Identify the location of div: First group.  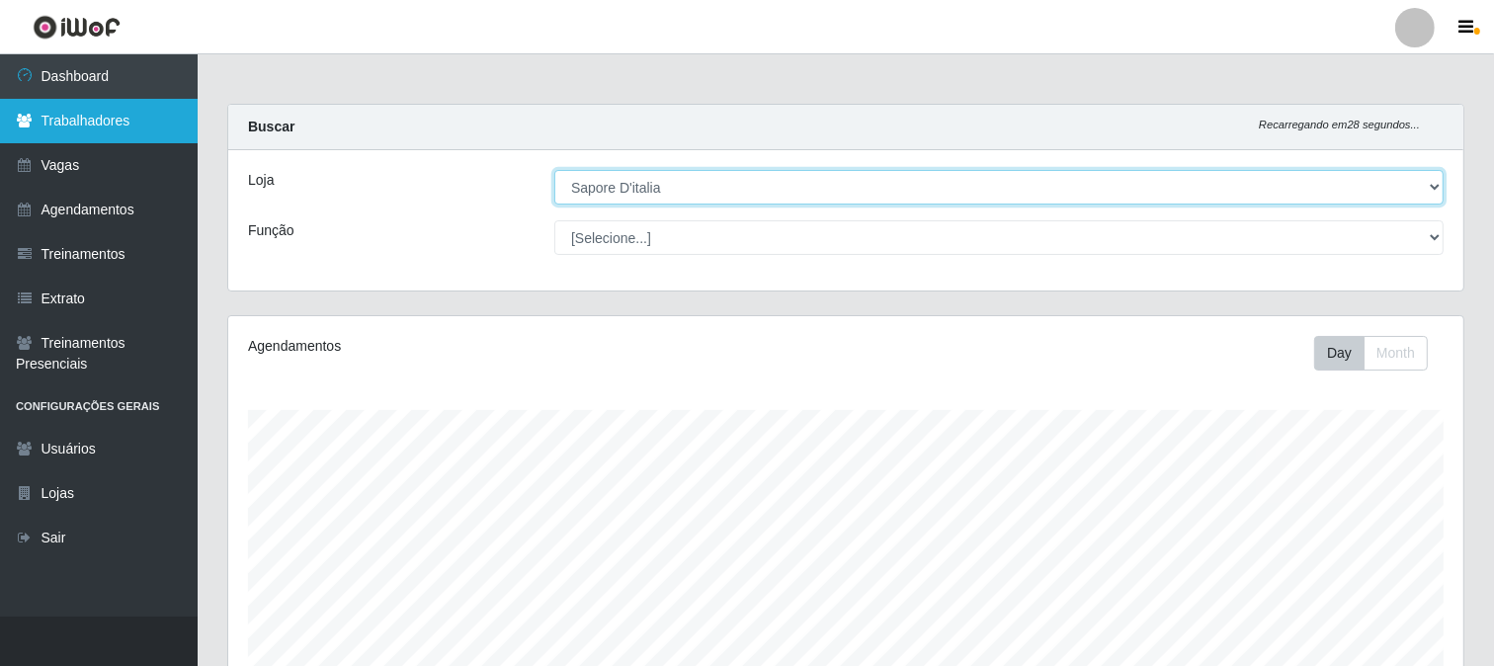
(1370, 353).